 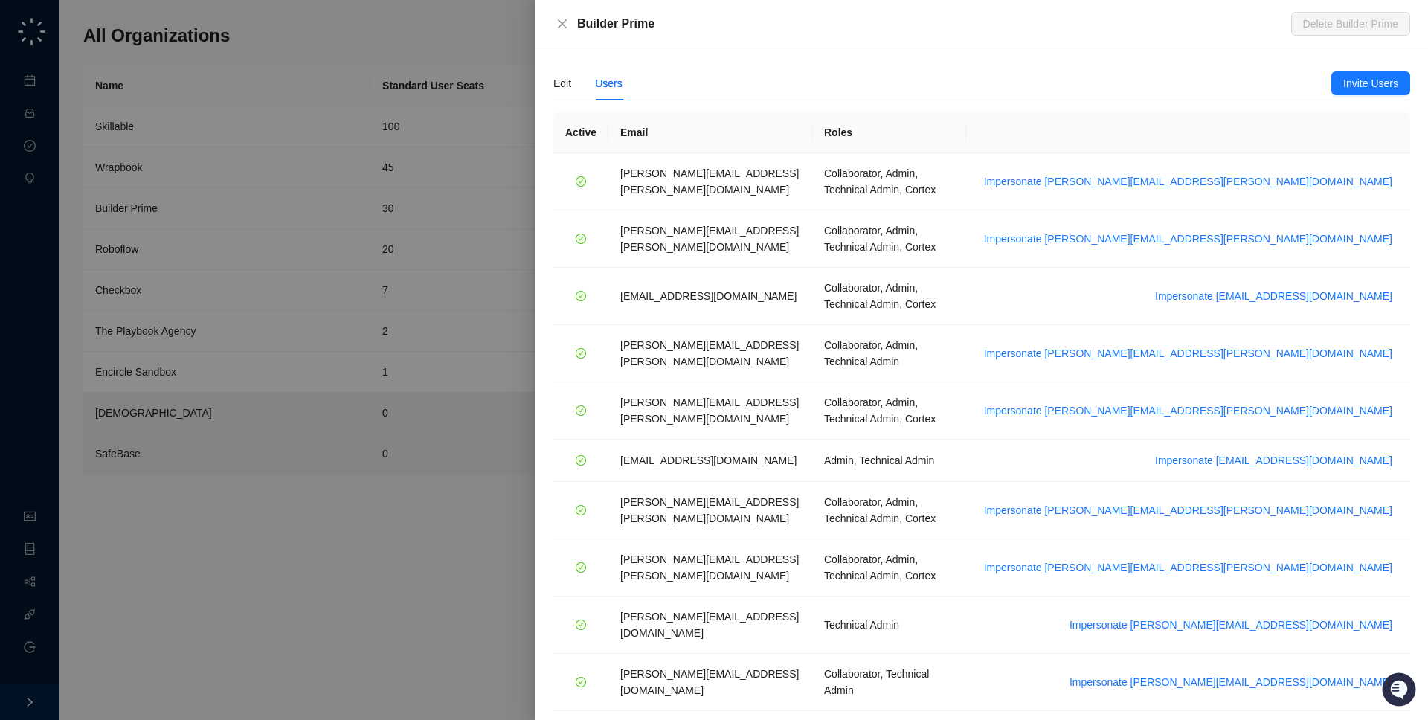 I want to click on button: Invite Users, so click(x=1370, y=83).